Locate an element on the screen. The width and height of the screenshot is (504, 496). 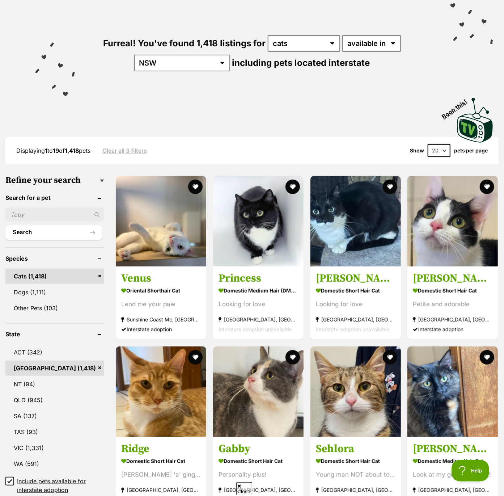
h3: Venus is located at coordinates (161, 278).